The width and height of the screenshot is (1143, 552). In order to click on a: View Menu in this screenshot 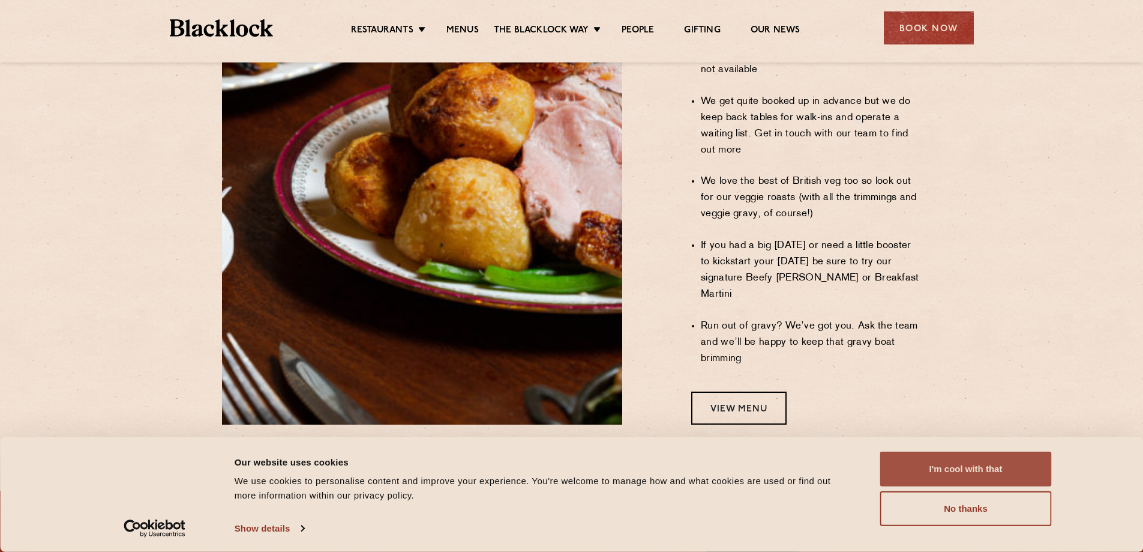, I will do `click(739, 408)`.